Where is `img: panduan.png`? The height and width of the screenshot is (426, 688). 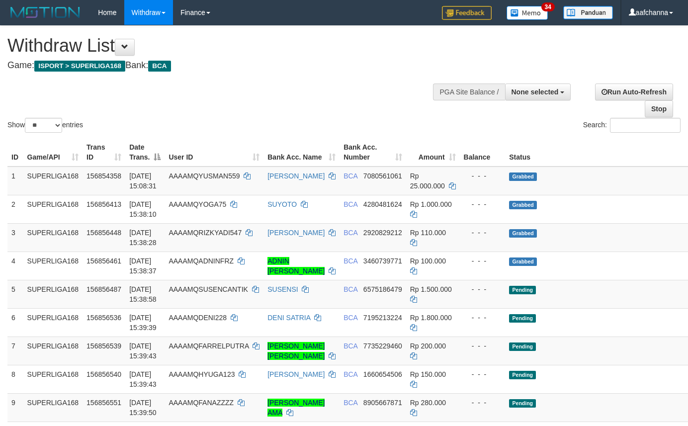 img: panduan.png is located at coordinates (588, 12).